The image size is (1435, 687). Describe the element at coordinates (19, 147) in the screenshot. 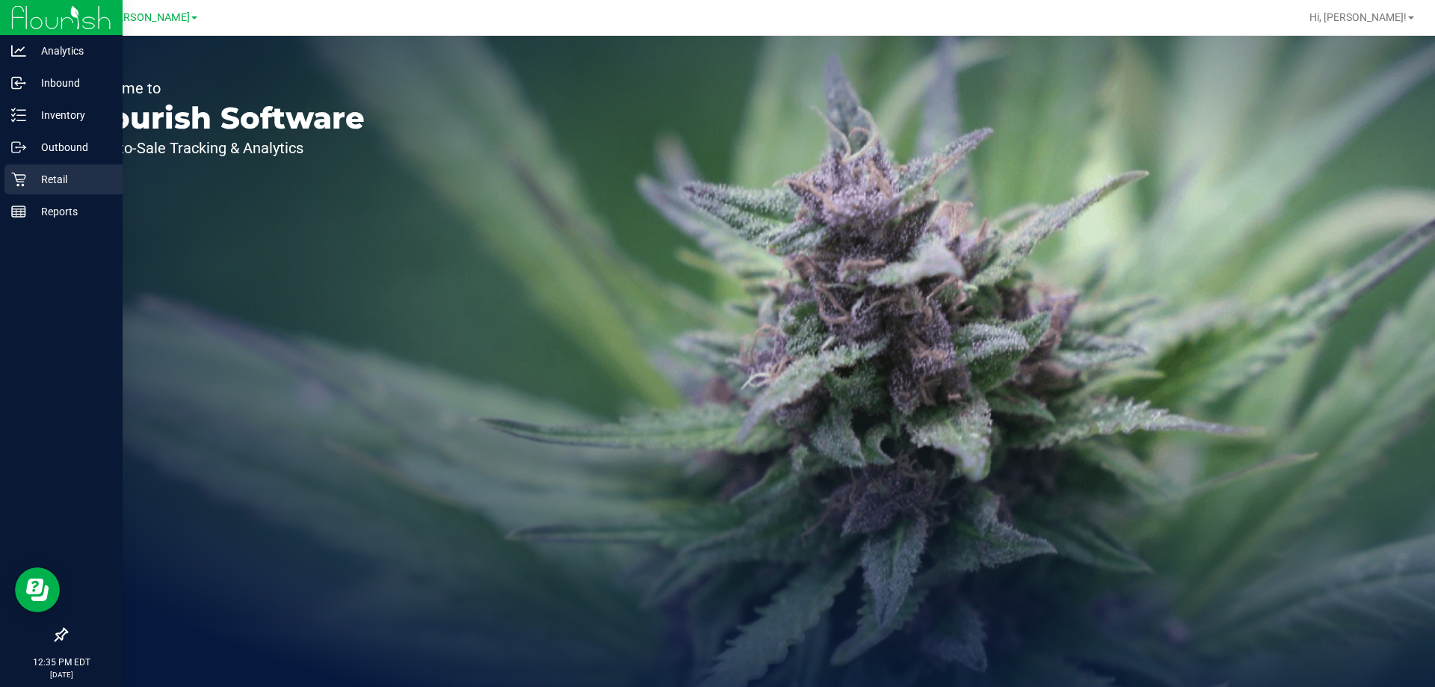

I see `inline-svg: Outbound` at that location.